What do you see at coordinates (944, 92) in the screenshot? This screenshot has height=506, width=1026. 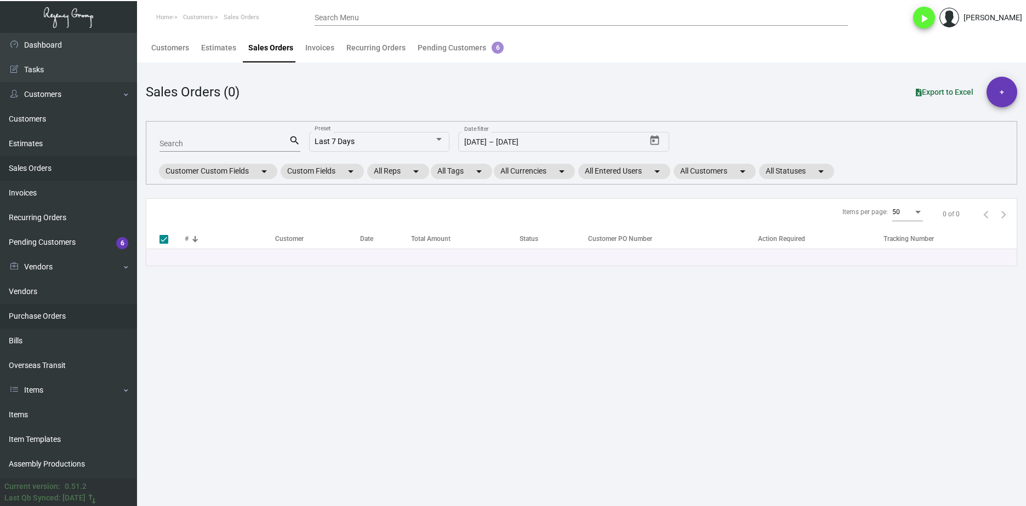 I see `span: Export to Excel` at bounding box center [944, 92].